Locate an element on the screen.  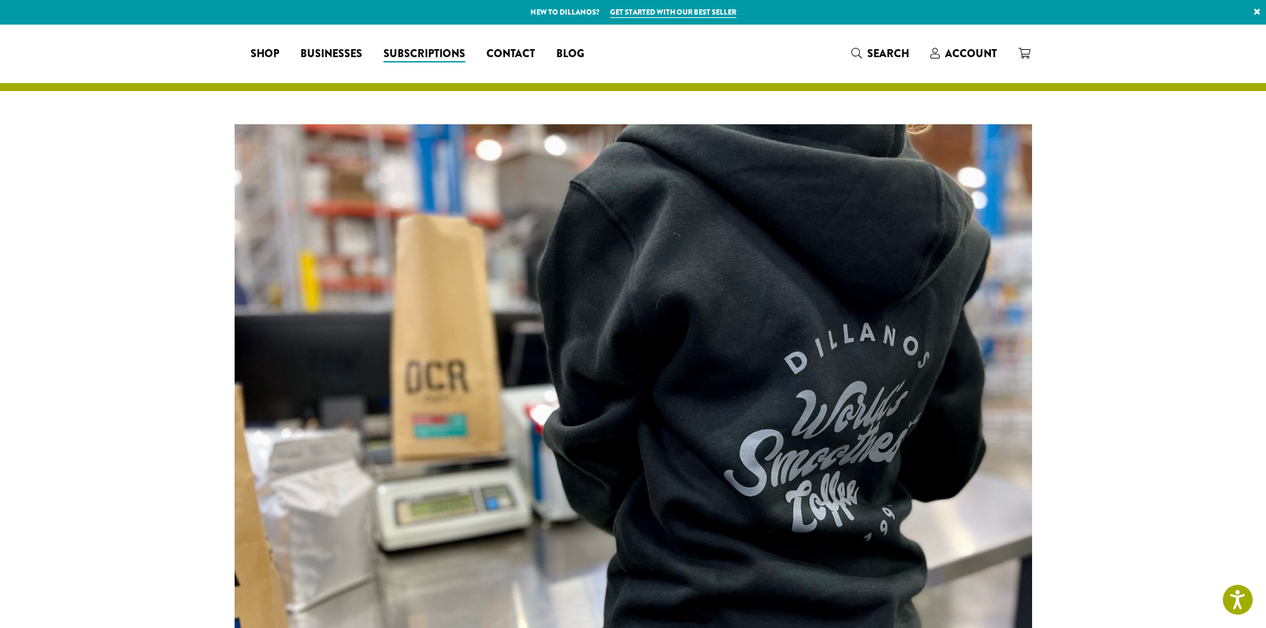
span: Subscriptions is located at coordinates (424, 54).